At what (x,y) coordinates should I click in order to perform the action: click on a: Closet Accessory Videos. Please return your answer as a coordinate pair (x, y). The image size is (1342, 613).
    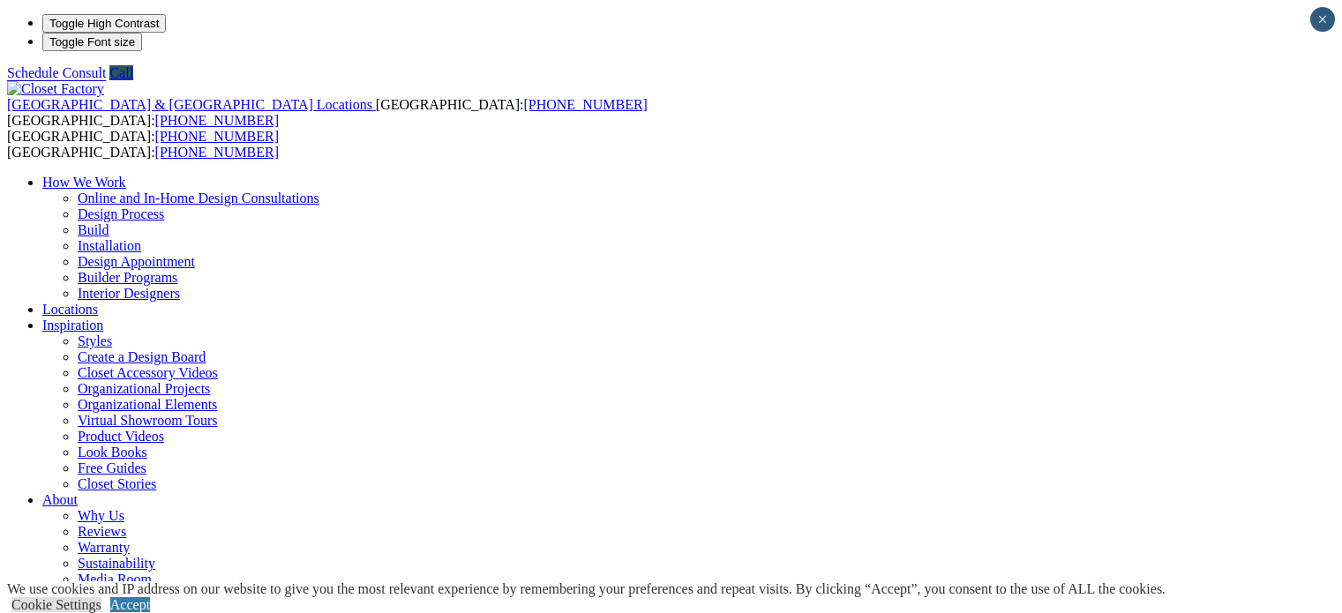
    Looking at the image, I should click on (147, 372).